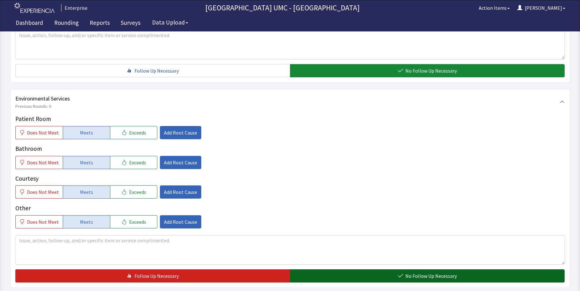 Image resolution: width=580 pixels, height=291 pixels. Describe the element at coordinates (290, 178) in the screenshot. I see `p: Courtesy` at that location.